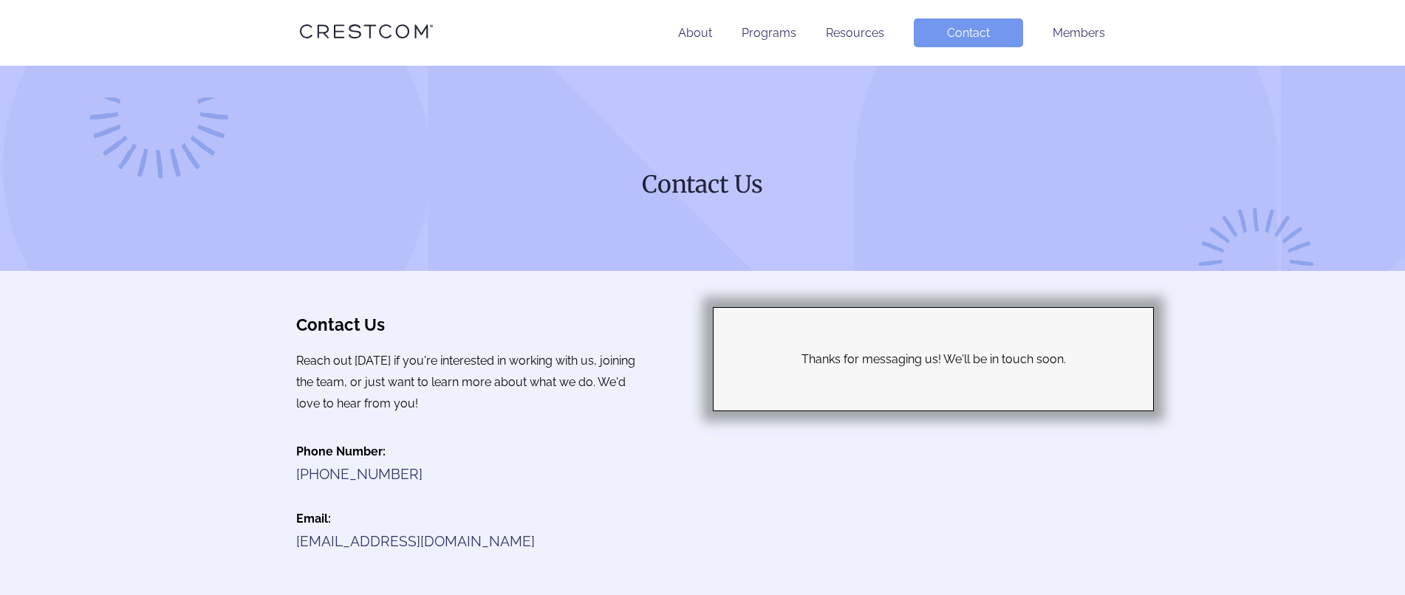  What do you see at coordinates (968, 32) in the screenshot?
I see `a: Contact` at bounding box center [968, 32].